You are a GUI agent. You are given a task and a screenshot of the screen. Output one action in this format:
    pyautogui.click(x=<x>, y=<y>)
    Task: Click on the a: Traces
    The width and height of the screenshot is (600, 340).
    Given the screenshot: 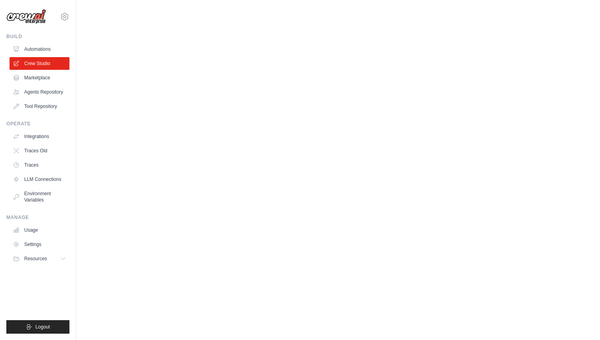 What is the action you would take?
    pyautogui.click(x=39, y=165)
    